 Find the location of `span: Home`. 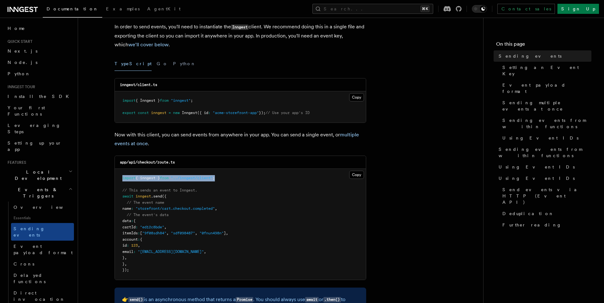

span: Home is located at coordinates (16, 28).